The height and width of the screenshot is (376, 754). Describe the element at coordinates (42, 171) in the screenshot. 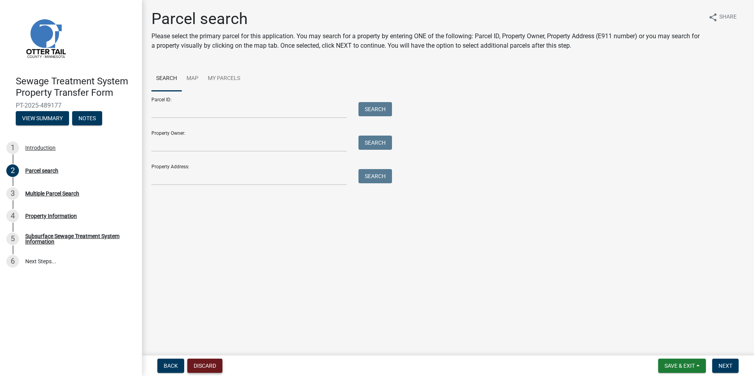

I see `div: Parcel search` at that location.